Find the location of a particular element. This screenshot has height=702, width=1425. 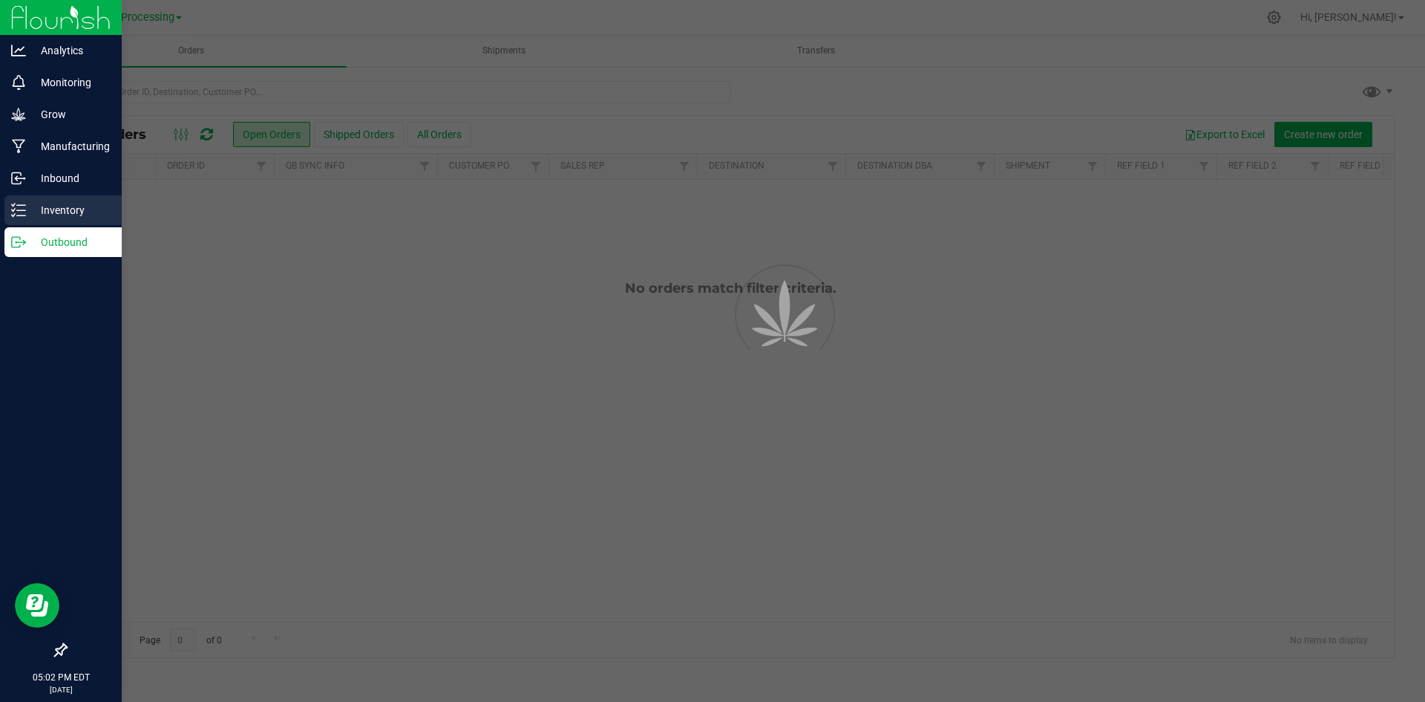

inline-svg: Inbound is located at coordinates (19, 178).